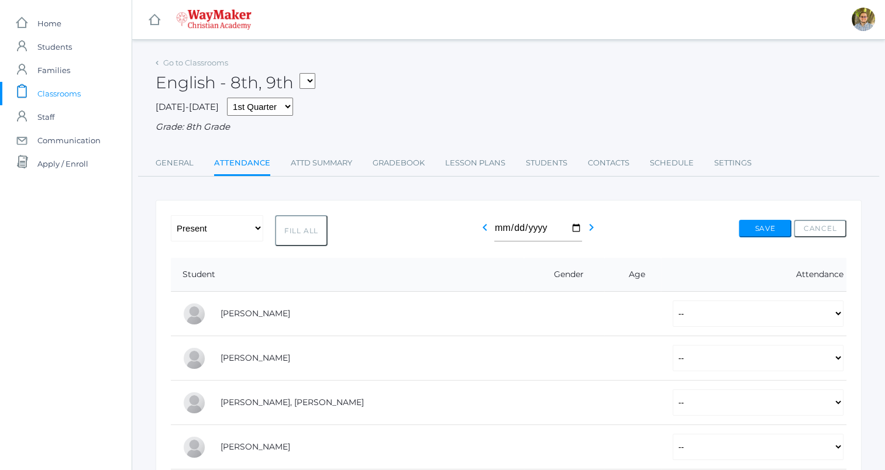 Image resolution: width=885 pixels, height=470 pixels. Describe the element at coordinates (733, 163) in the screenshot. I see `a: Settings` at that location.